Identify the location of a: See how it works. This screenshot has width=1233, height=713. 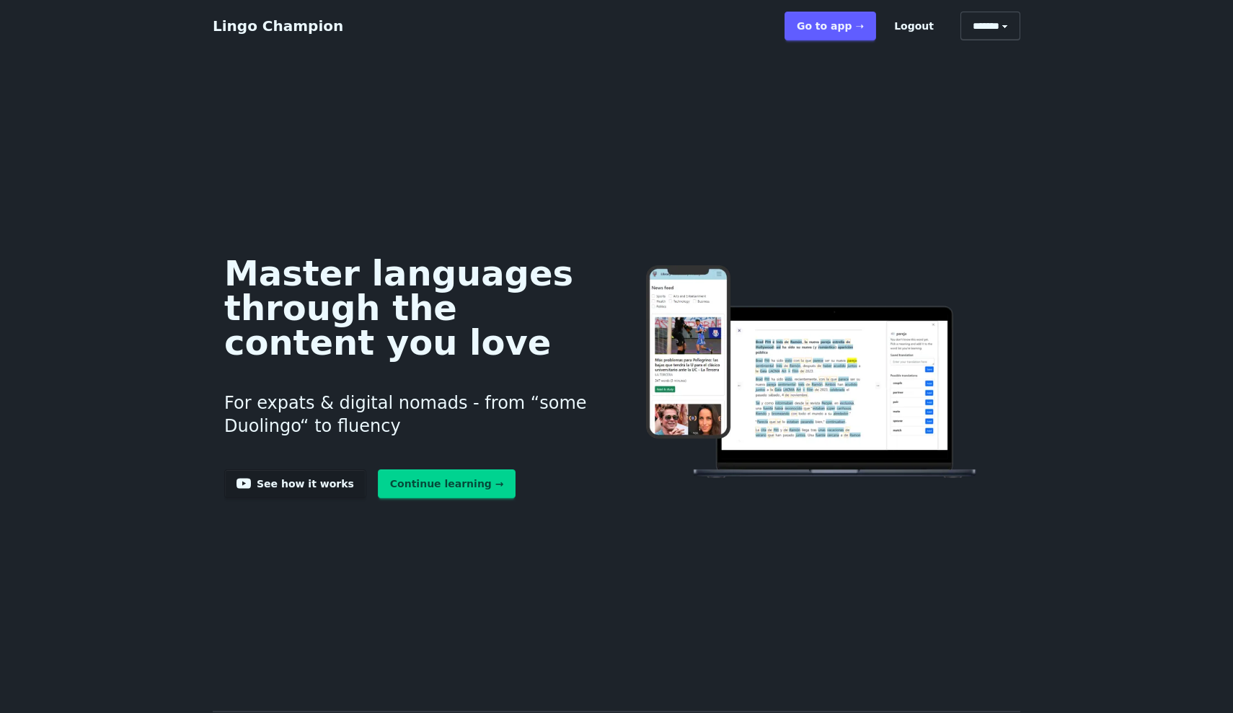
(295, 484).